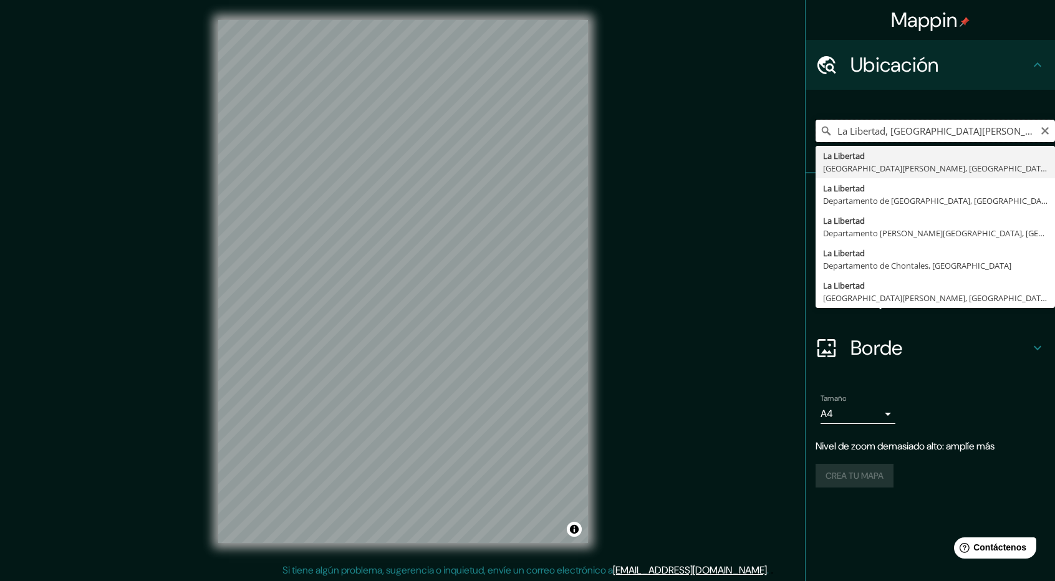 The width and height of the screenshot is (1055, 581). I want to click on div: Estilo, so click(931, 248).